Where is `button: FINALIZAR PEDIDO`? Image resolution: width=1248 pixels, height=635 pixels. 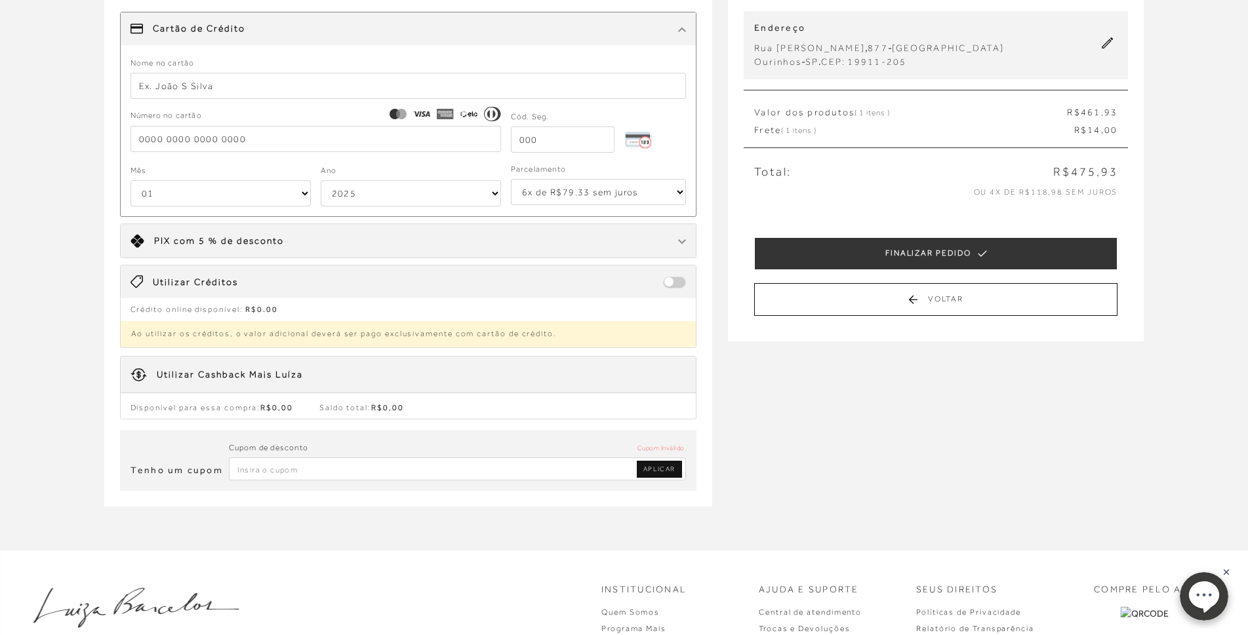 button: FINALIZAR PEDIDO is located at coordinates (936, 254).